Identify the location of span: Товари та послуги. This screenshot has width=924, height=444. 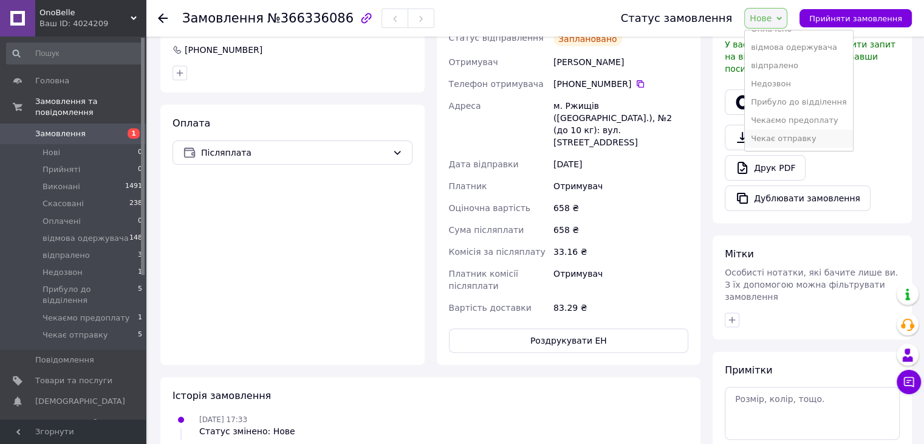
(74, 380).